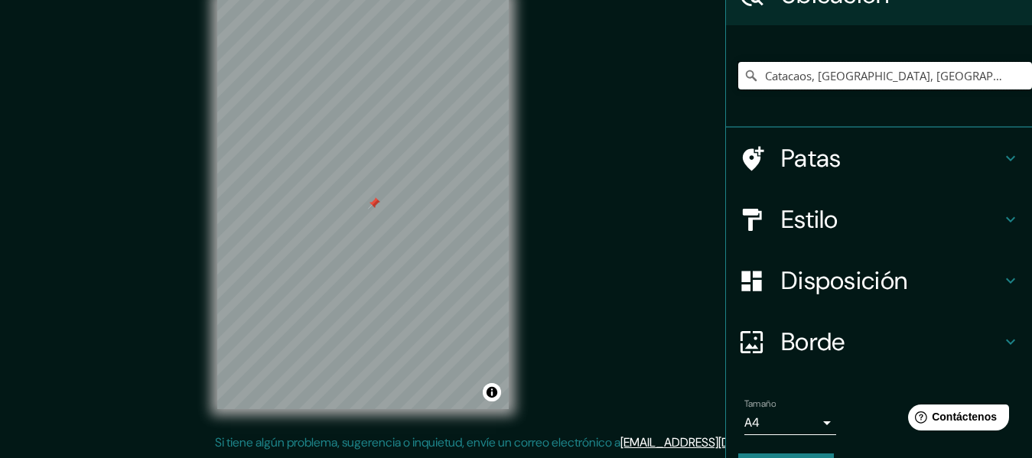 This screenshot has height=458, width=1032. Describe the element at coordinates (492, 392) in the screenshot. I see `button: Activar o desactivar atribución` at that location.